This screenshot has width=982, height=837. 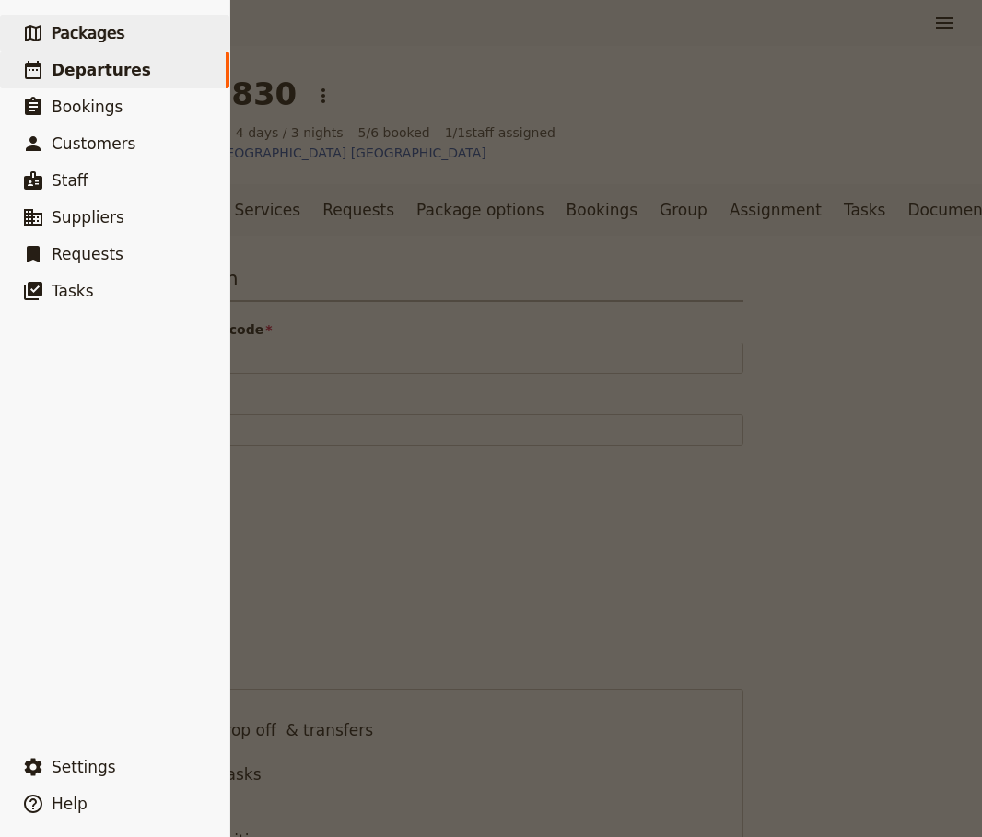 I want to click on span: Help, so click(x=69, y=804).